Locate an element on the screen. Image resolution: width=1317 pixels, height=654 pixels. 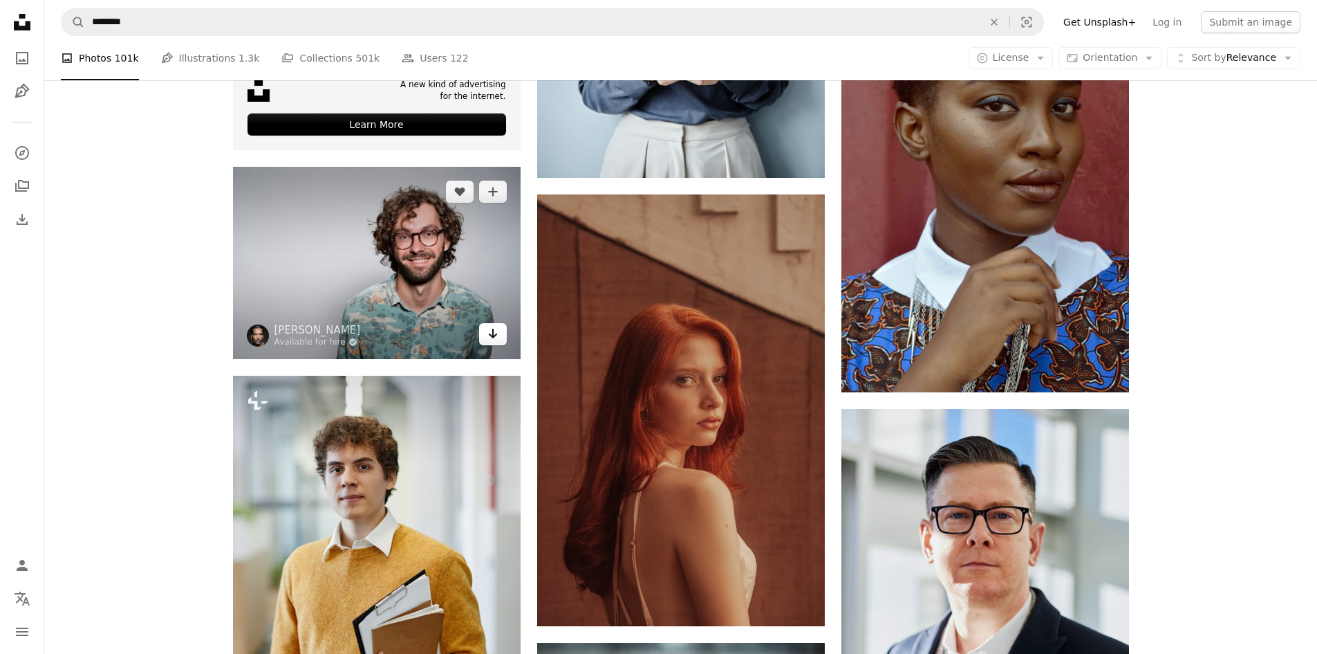
button: Menu is located at coordinates (22, 631).